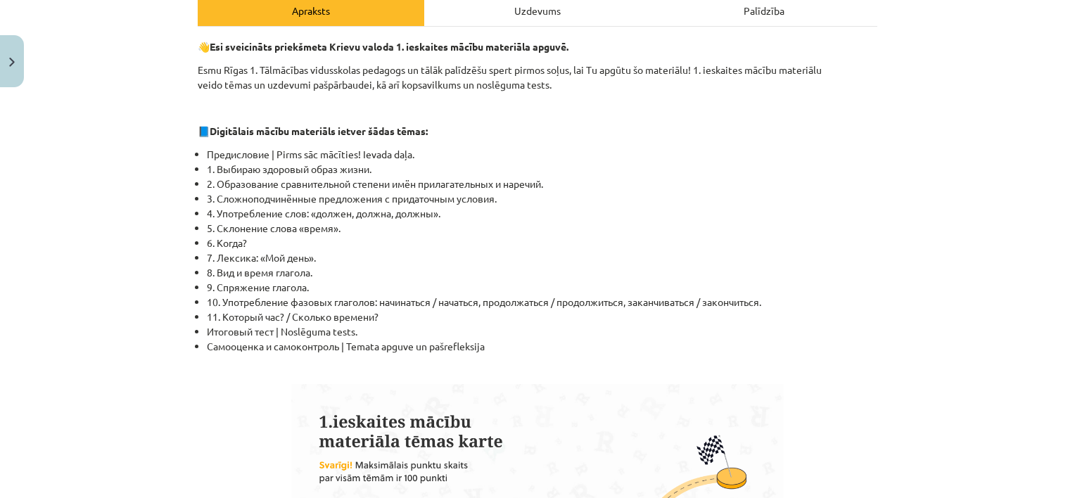 The image size is (1075, 498). What do you see at coordinates (542, 213) in the screenshot?
I see `li: 4. Употребление слов: «должен, должна, должны».` at bounding box center [542, 213].